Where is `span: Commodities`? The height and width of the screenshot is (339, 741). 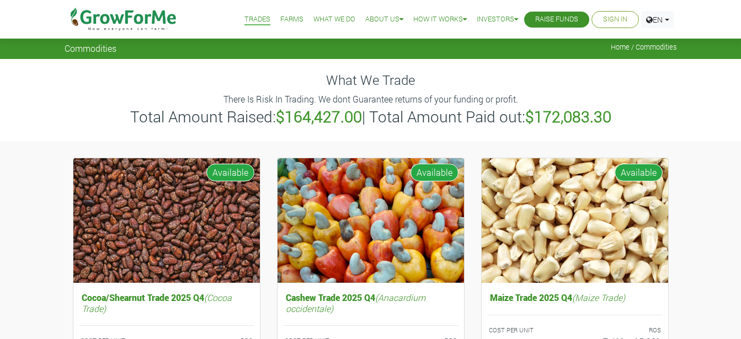 span: Commodities is located at coordinates (91, 48).